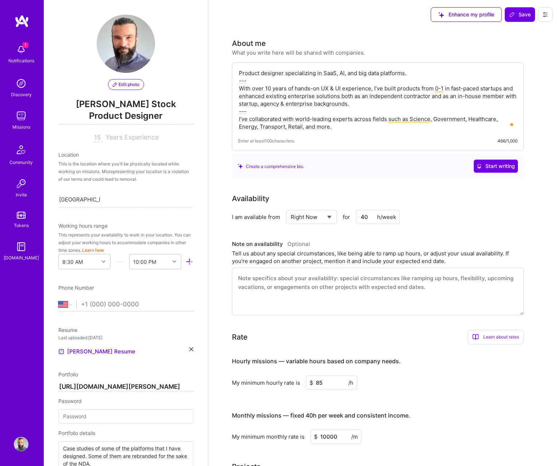  I want to click on span: Save, so click(520, 15).